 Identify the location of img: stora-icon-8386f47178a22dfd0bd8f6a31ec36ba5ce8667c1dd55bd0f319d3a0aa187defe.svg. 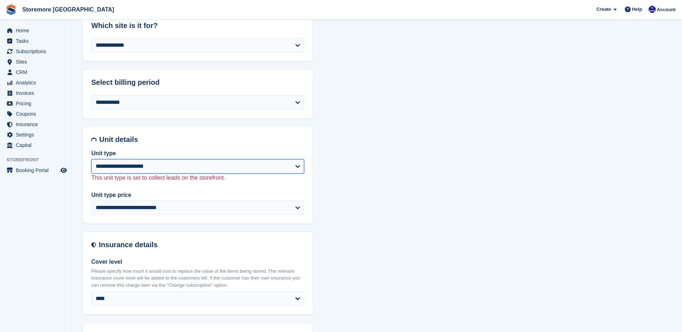
(11, 10).